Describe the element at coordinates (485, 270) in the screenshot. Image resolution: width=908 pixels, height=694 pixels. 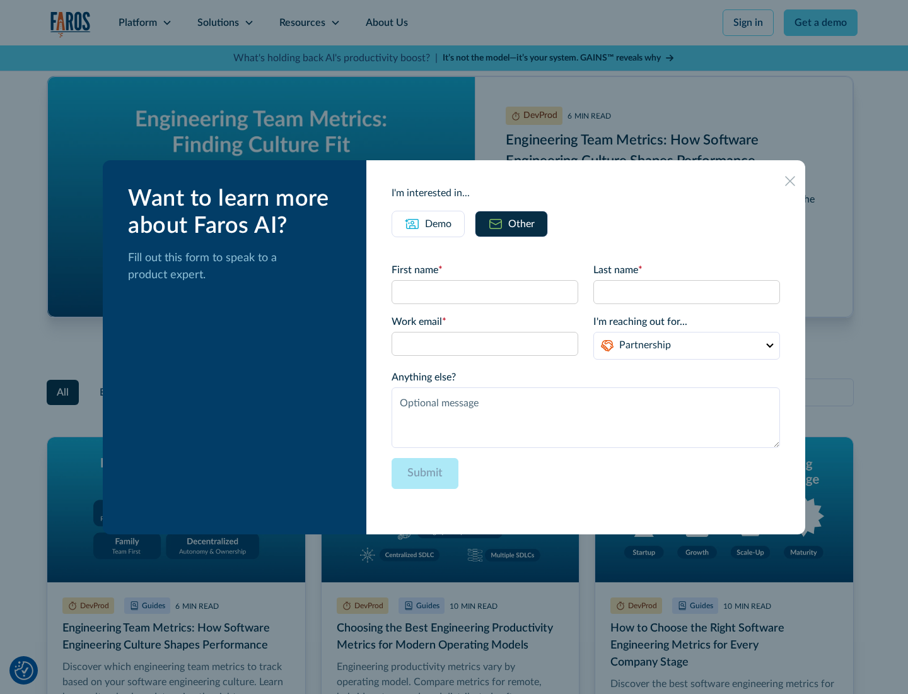
I see `label: First name` at that location.